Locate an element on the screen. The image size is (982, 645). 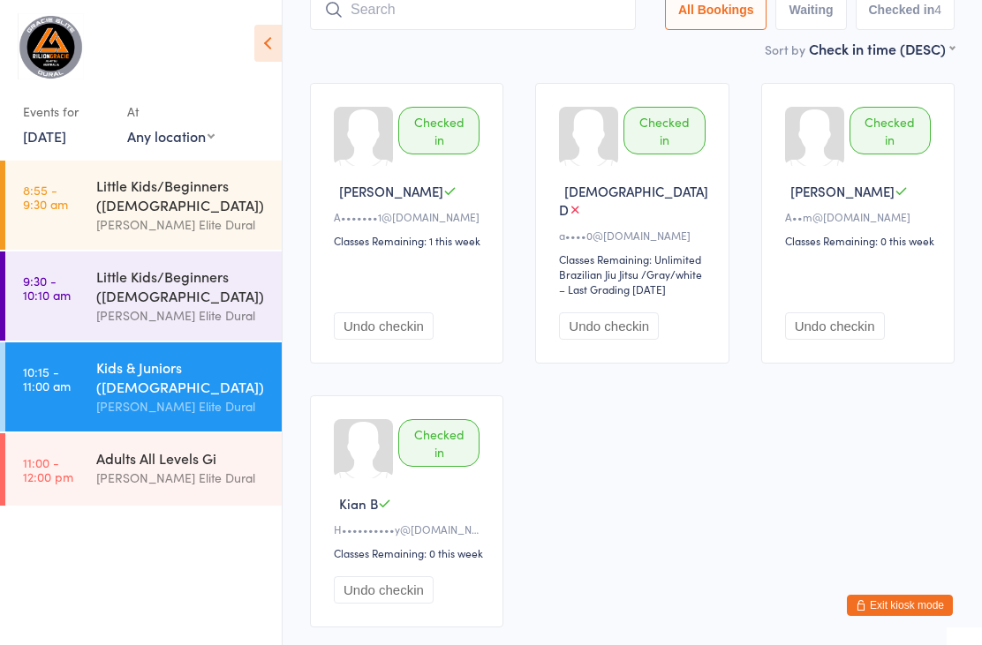
div: Any location is located at coordinates (170, 136).